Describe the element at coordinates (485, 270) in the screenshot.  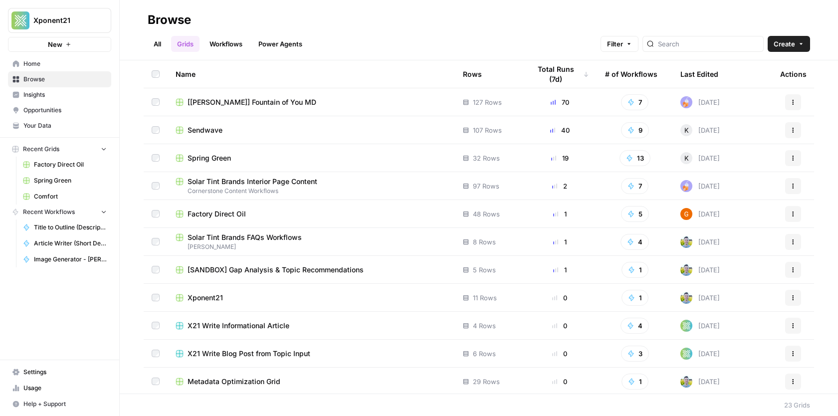
I see `span: 5 Rows` at that location.